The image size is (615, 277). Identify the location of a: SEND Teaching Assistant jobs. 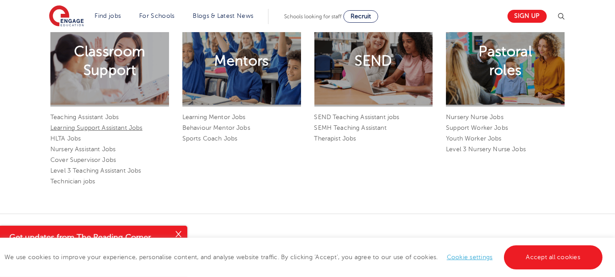
(357, 117).